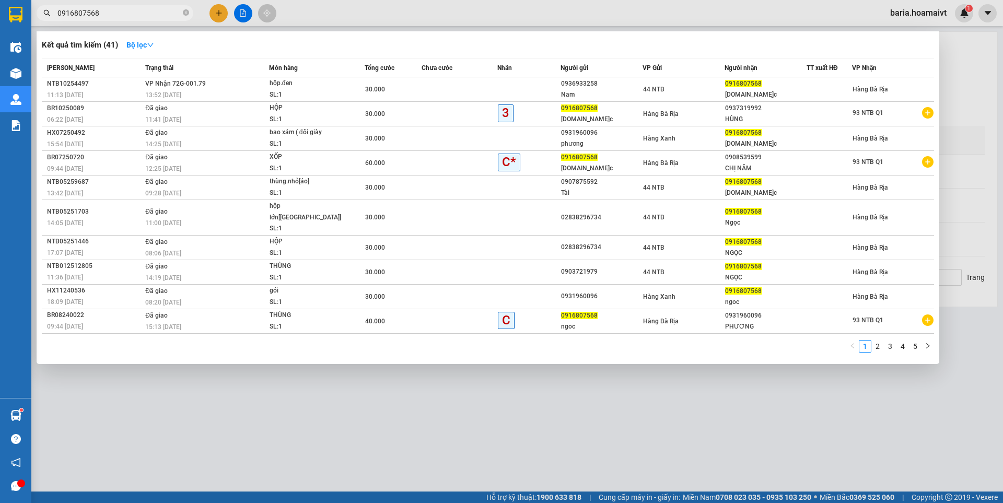 The height and width of the screenshot is (503, 1003). What do you see at coordinates (21, 410) in the screenshot?
I see `sup: 1` at bounding box center [21, 410].